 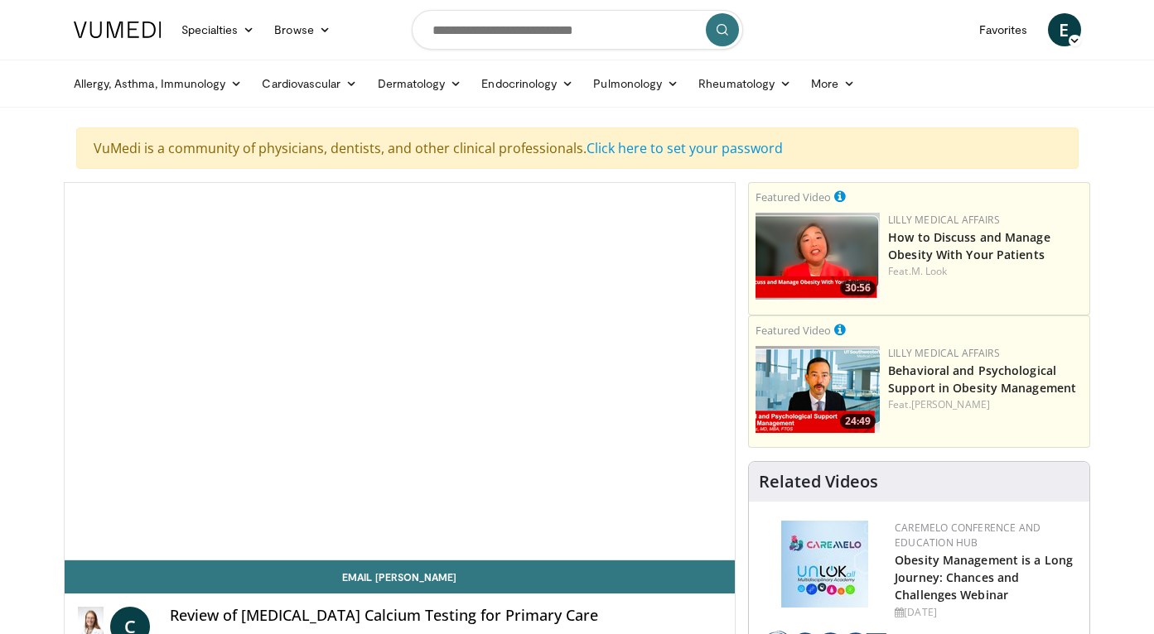 I want to click on div: VuMedi is a community of physicians, dentists, and other clinical professionals., so click(x=577, y=148).